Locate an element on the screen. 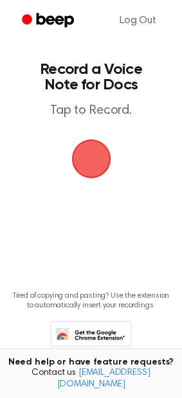 This screenshot has width=182, height=398. button: Beep Logo is located at coordinates (91, 159).